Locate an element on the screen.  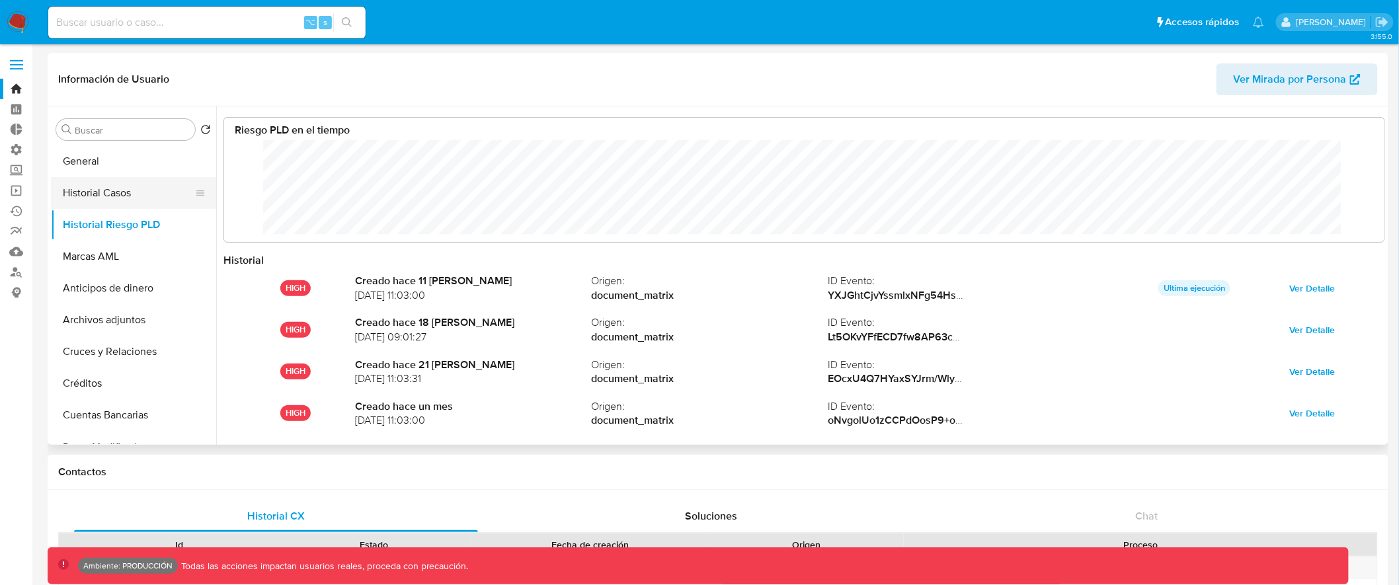
strong: Lt5OKvYFfECD7fw8AP63c24pBWm0ZtaKld4lWgvmLkSQeJtb7+kFynaq/1CXZiebOWm36ELLr9Xbzxp7KJGR+g== is located at coordinates (1090, 337).